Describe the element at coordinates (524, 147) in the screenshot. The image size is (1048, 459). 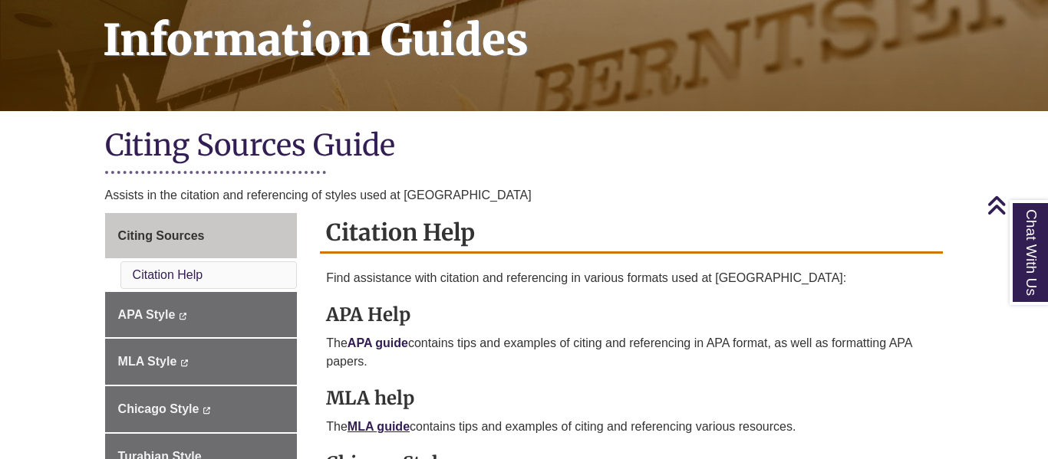
I see `h1: Citing Sources Guide` at that location.